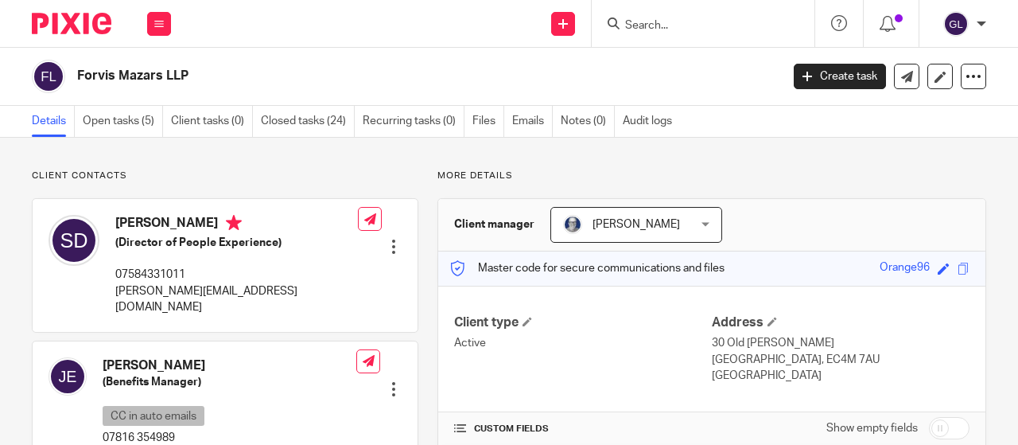  I want to click on a: Open tasks (5), so click(123, 121).